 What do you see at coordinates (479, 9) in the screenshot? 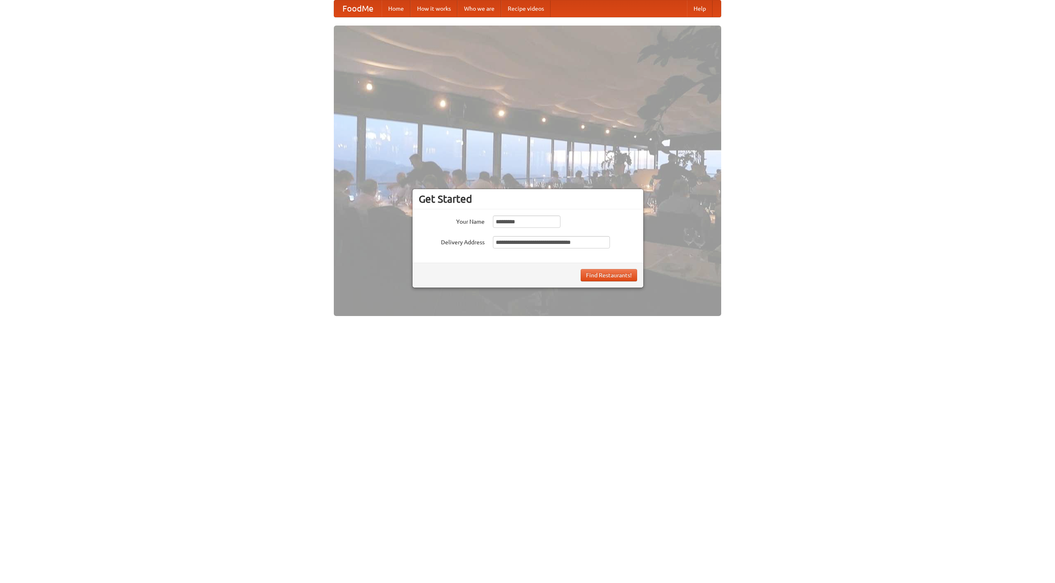
I see `a: Who we are` at bounding box center [479, 9].